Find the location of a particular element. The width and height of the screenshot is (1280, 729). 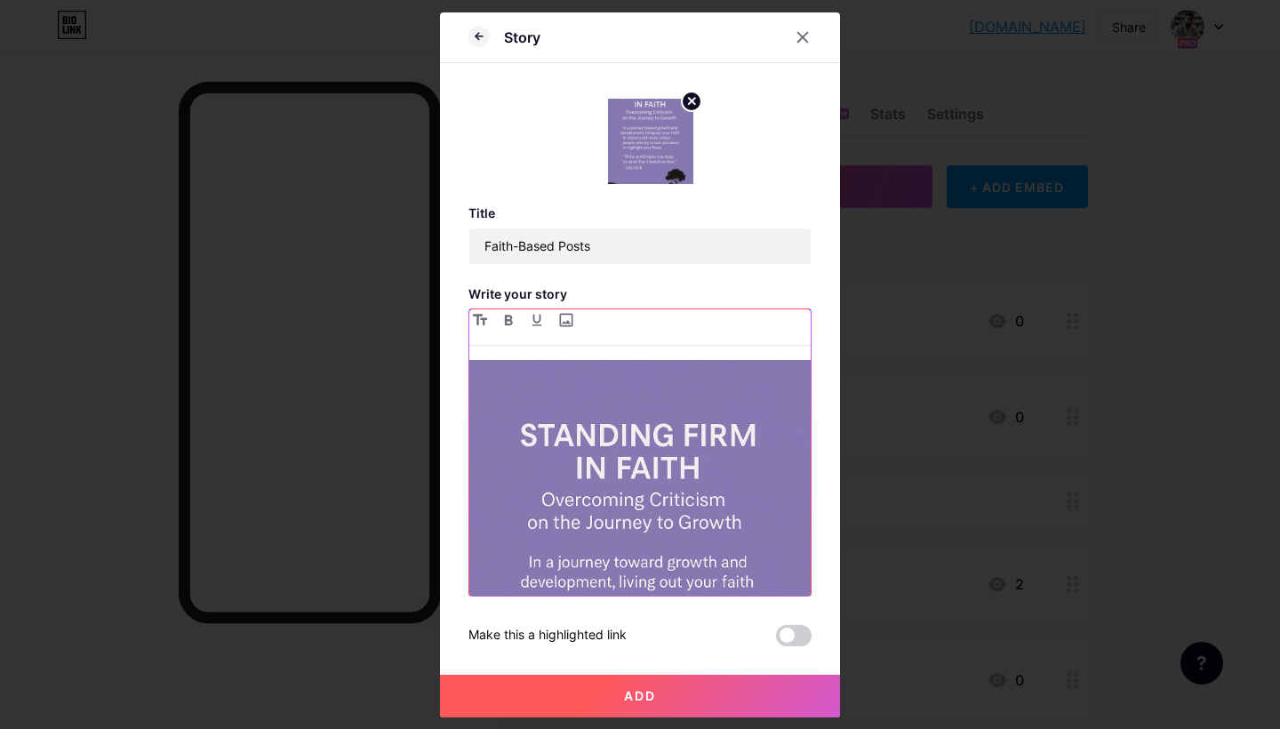

h3: Write your story is located at coordinates (640, 293).